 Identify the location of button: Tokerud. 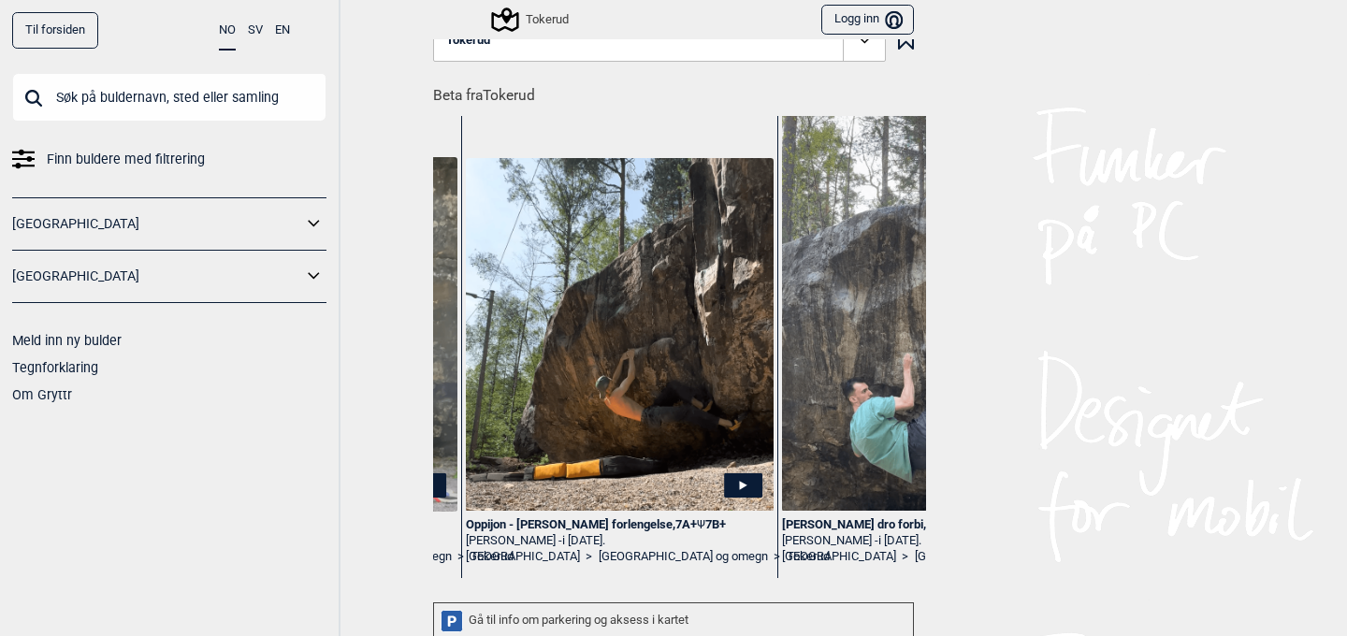
(660, 41).